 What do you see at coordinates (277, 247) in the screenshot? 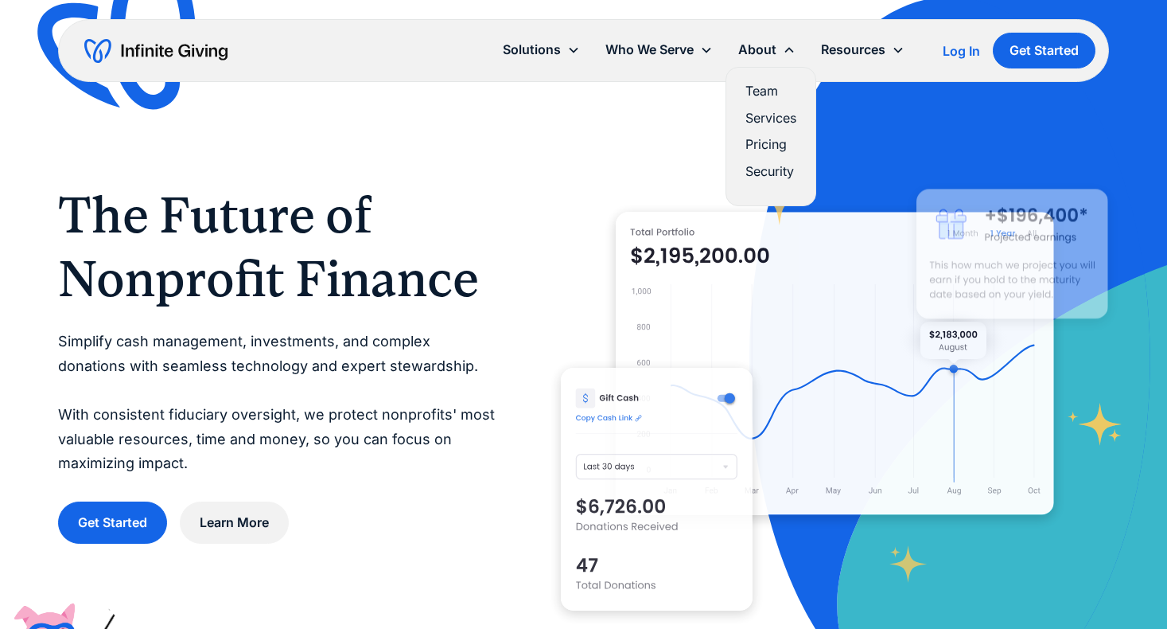
I see `h1: The Future of Nonprofit Finance` at bounding box center [277, 247].